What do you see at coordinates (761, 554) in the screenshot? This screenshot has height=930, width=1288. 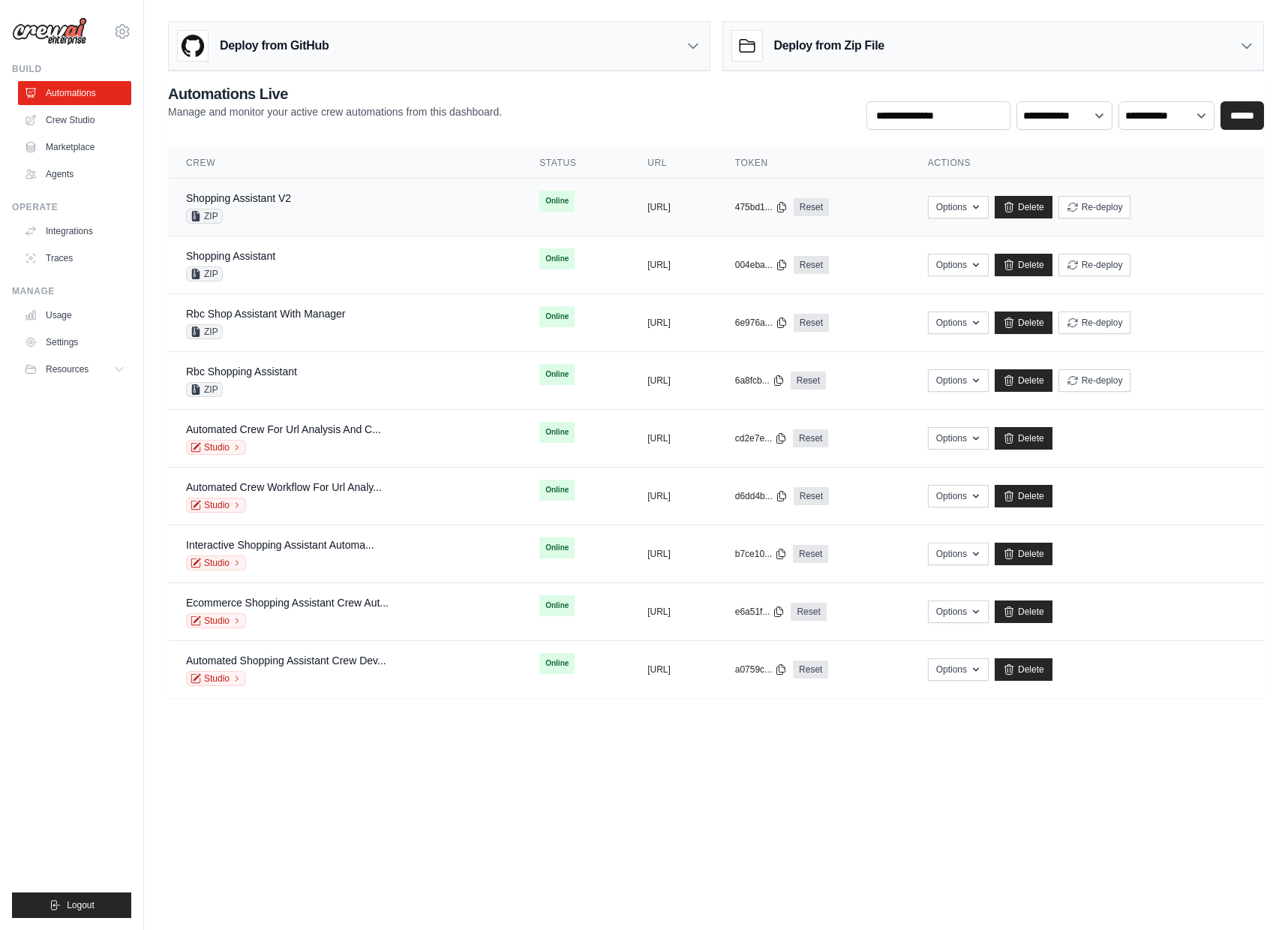 I see `button: b7ce10...` at bounding box center [761, 554].